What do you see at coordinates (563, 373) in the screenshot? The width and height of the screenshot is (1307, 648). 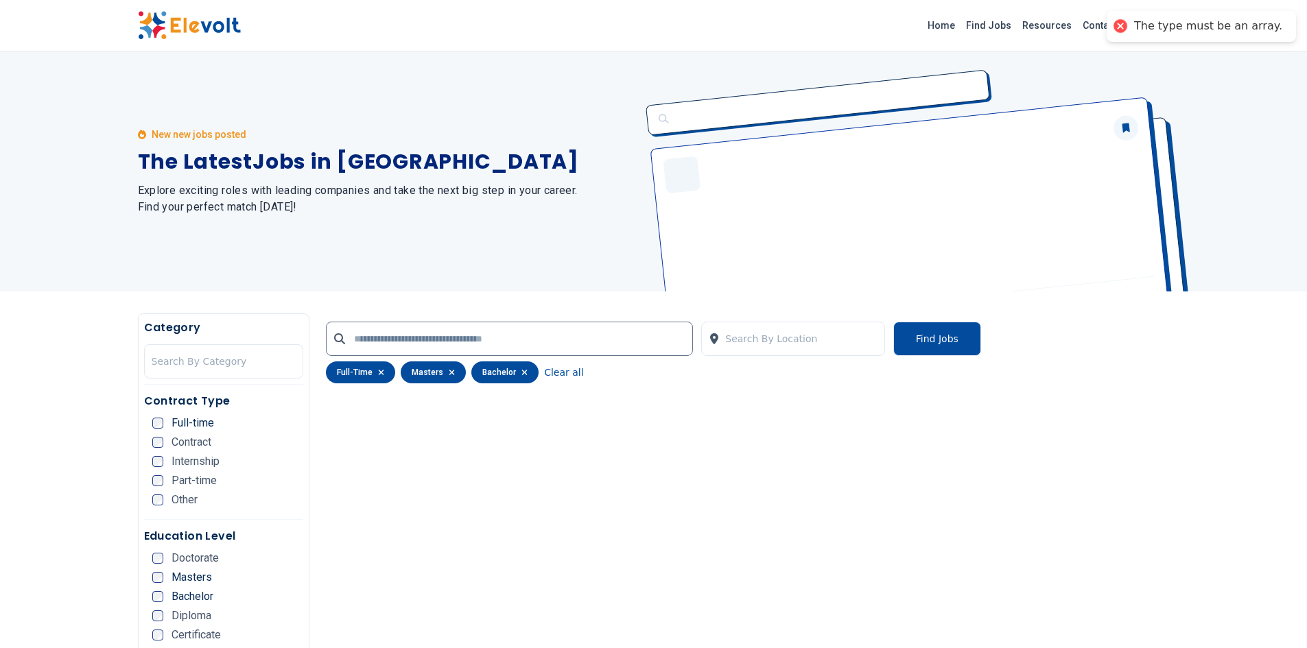 I see `button: Clear all` at bounding box center [563, 373].